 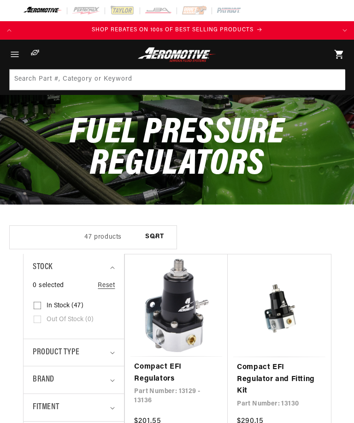 I want to click on span: Fitment, so click(x=46, y=407).